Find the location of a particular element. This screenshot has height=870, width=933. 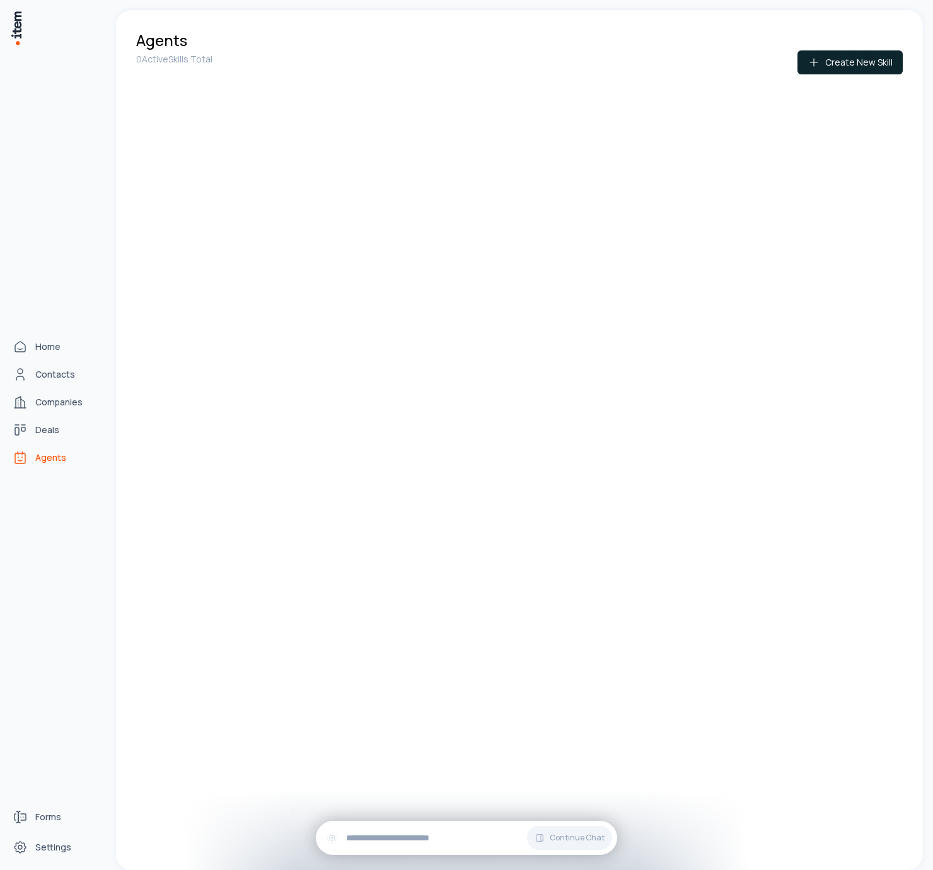

p: 0 Active Skills Total is located at coordinates (174, 59).